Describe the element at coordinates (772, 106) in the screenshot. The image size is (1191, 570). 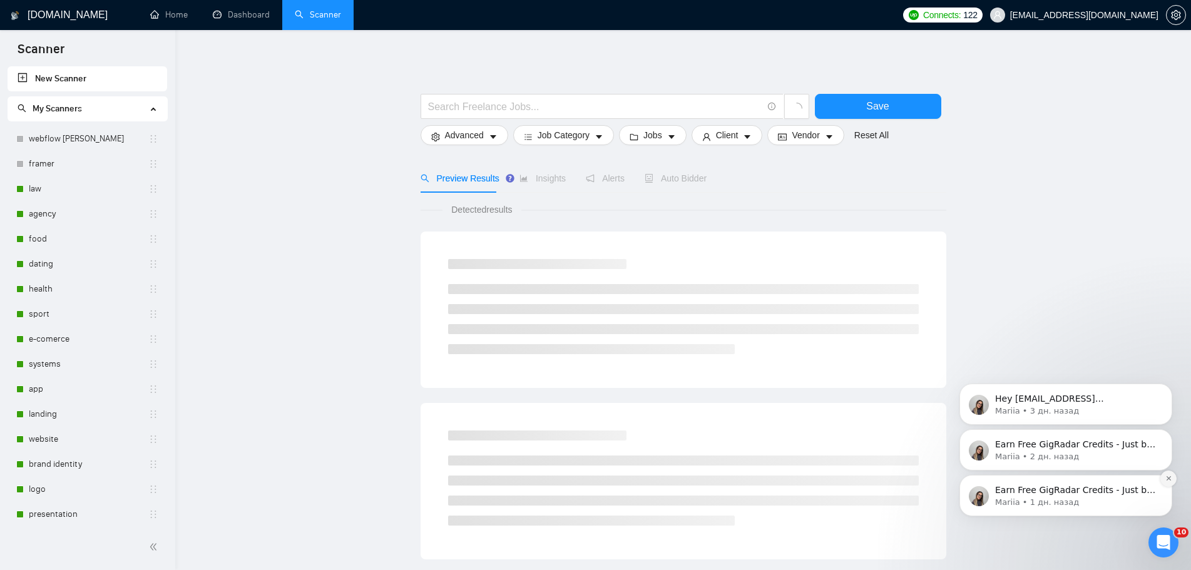
I see `span: info-circle` at that location.